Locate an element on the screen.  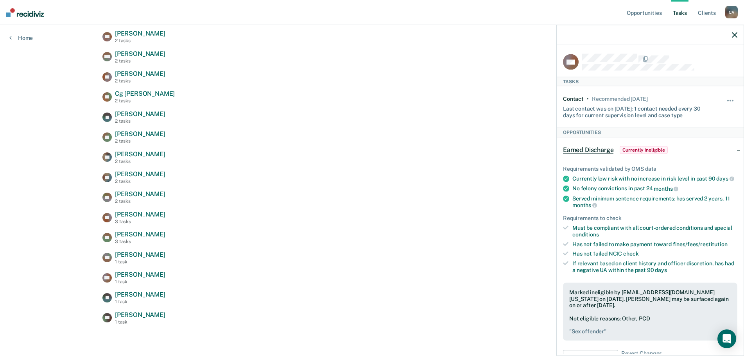
div: Currently low risk with no increase in risk level in past 90 is located at coordinates (655, 179).